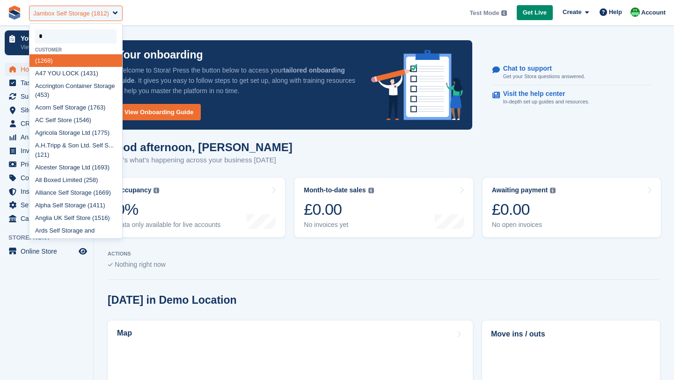 This screenshot has width=674, height=380. Describe the element at coordinates (653, 13) in the screenshot. I see `span: Account` at that location.